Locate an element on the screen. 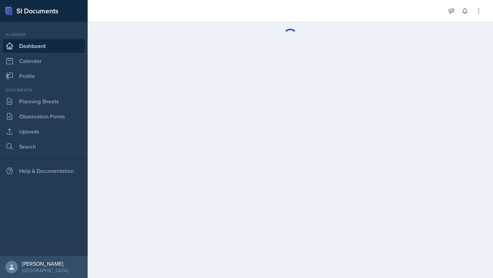 This screenshot has height=278, width=493. a: Search is located at coordinates (44, 147).